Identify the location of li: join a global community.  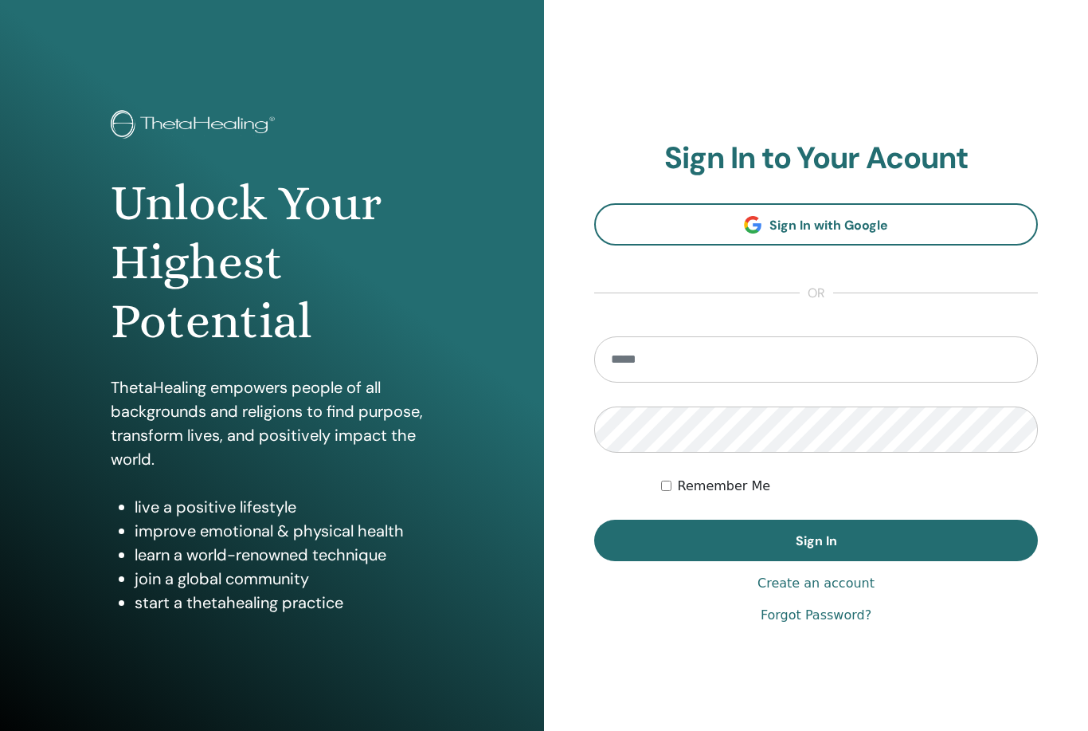
(284, 578).